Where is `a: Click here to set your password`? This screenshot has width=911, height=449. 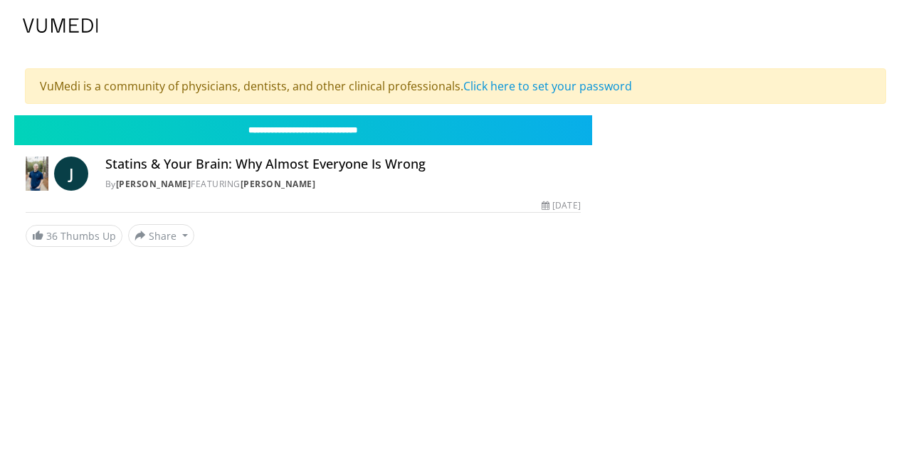
a: Click here to set your password is located at coordinates (547, 86).